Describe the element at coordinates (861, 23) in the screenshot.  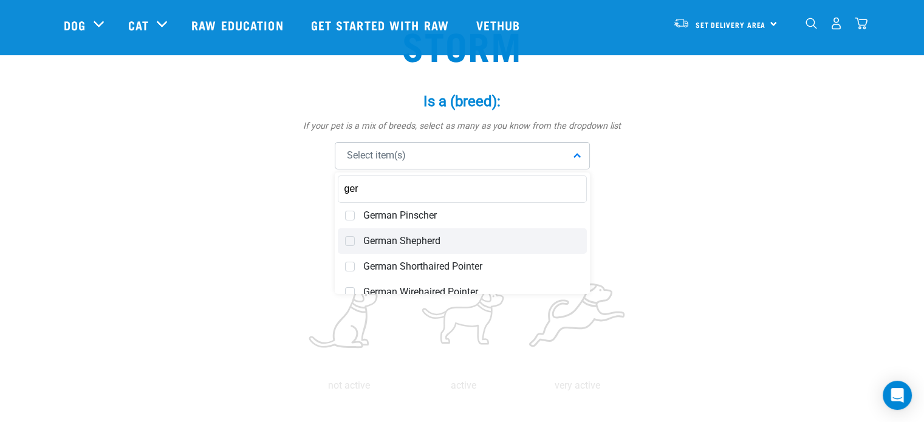
I see `img: home-icon@2x.png` at that location.